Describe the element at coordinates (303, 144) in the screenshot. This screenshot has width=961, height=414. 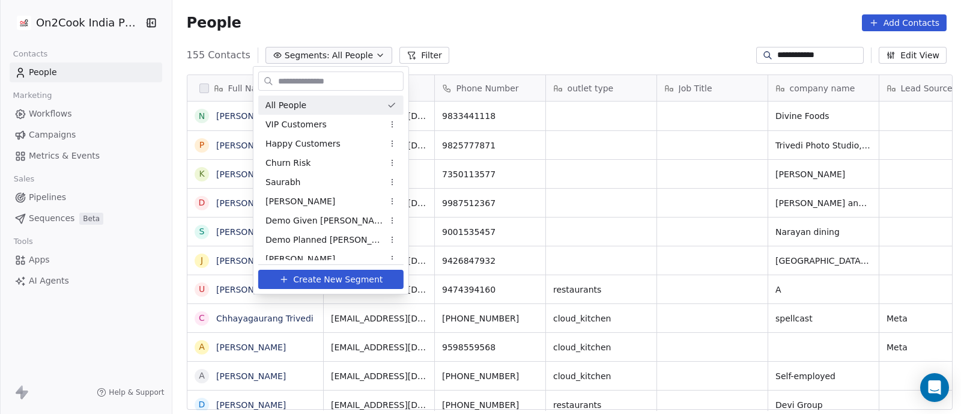
I see `span: Happy Customers` at that location.